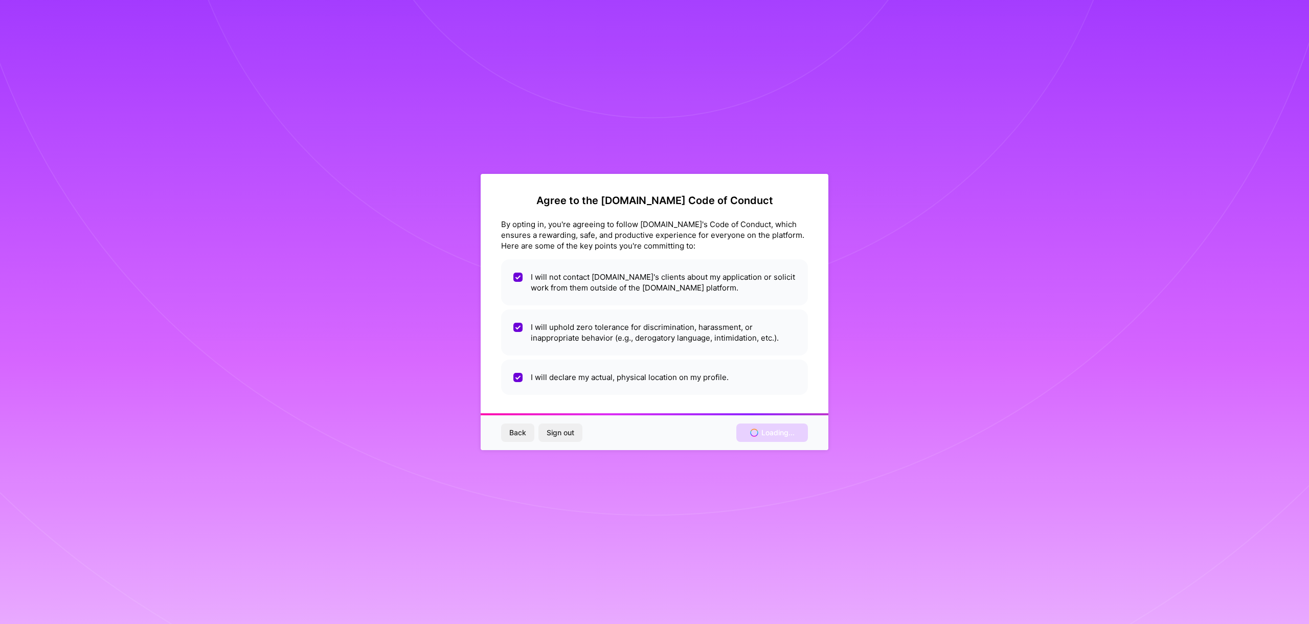  Describe the element at coordinates (654, 377) in the screenshot. I see `li: I will declare my actual, physical location on my profile.` at that location.